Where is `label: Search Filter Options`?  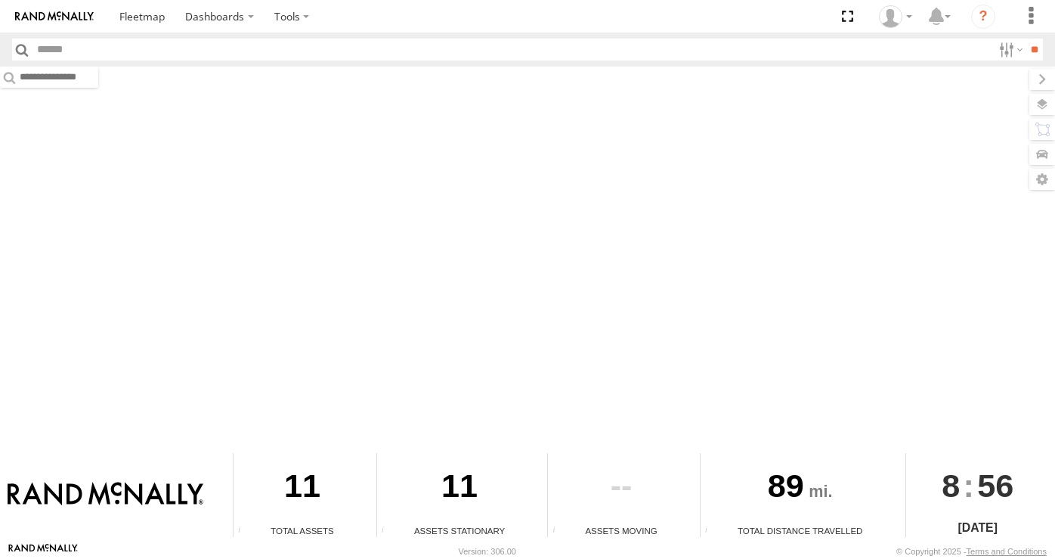 label: Search Filter Options is located at coordinates (1009, 49).